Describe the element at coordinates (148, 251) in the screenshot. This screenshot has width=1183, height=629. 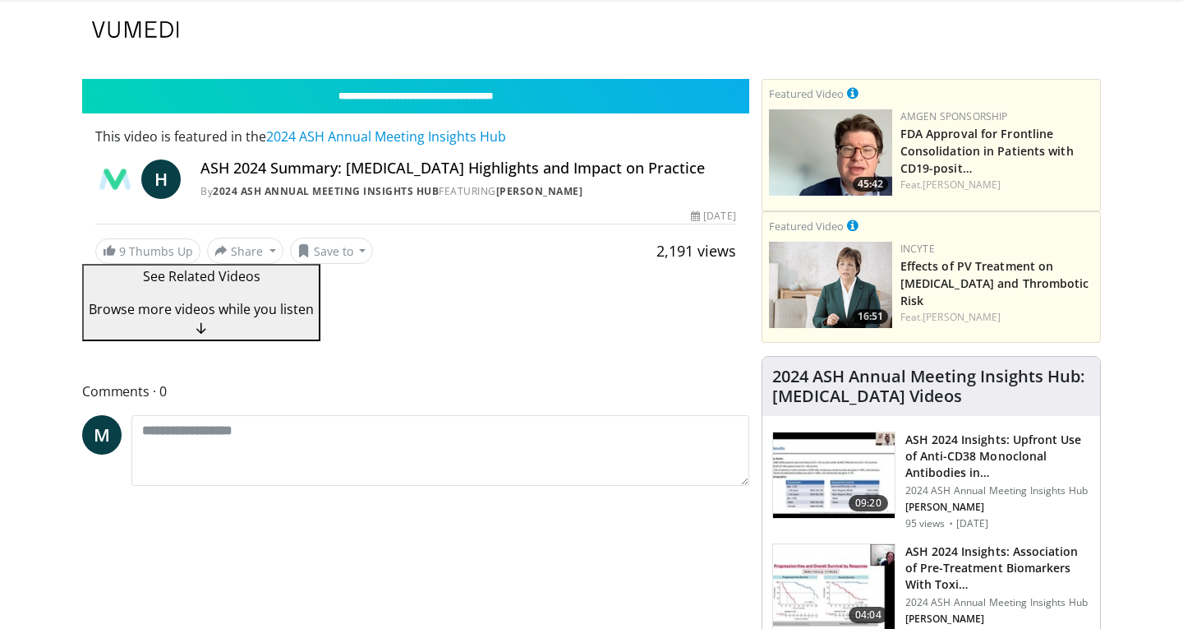
I see `a: 9 Thumbs Up` at that location.